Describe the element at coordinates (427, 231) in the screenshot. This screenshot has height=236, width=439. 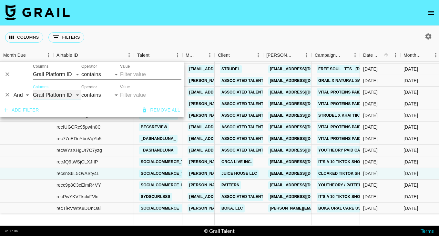
I see `a: Terms` at that location.